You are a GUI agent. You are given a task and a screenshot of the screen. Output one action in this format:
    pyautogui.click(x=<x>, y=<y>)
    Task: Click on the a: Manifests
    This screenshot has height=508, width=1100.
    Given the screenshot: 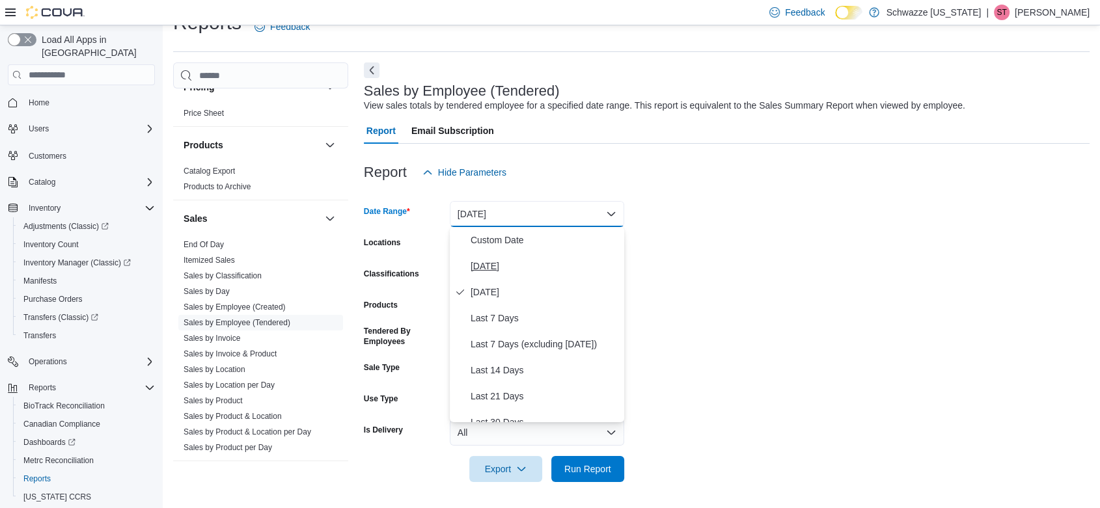 What is the action you would take?
    pyautogui.click(x=40, y=281)
    